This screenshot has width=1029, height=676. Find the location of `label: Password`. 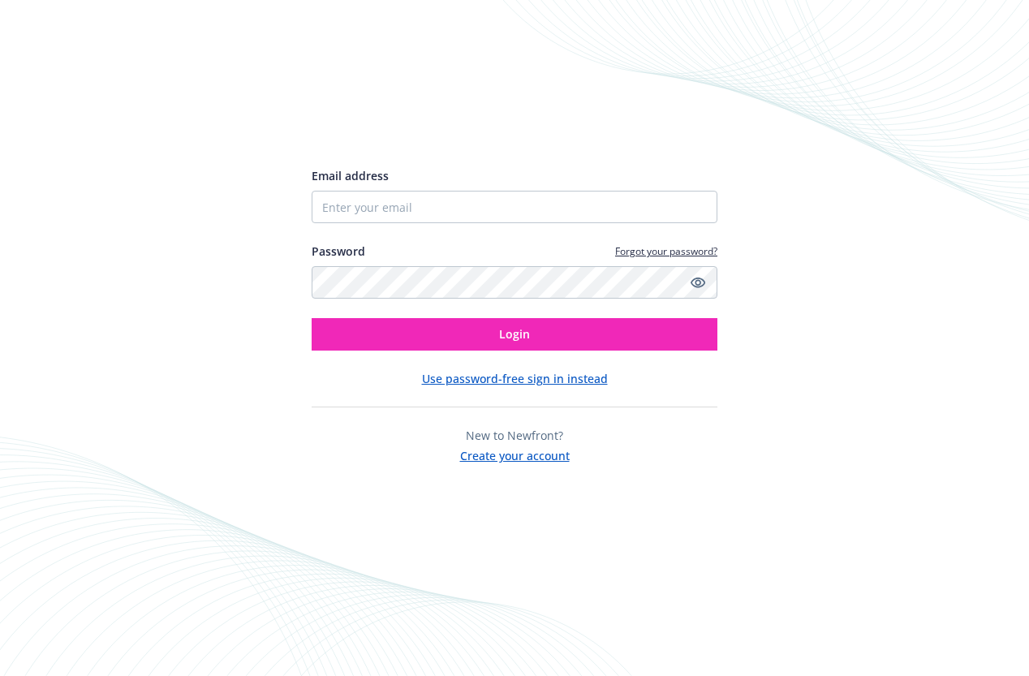

label: Password is located at coordinates (338, 251).